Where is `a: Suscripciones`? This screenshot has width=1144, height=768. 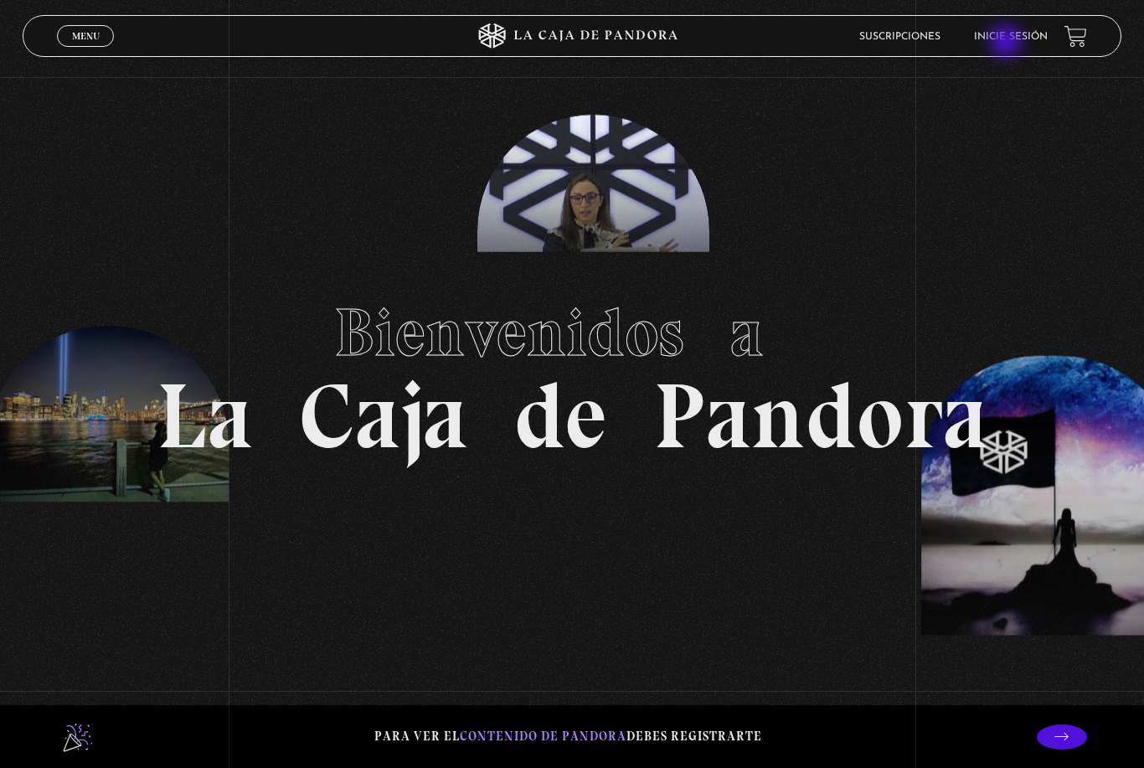 a: Suscripciones is located at coordinates (900, 37).